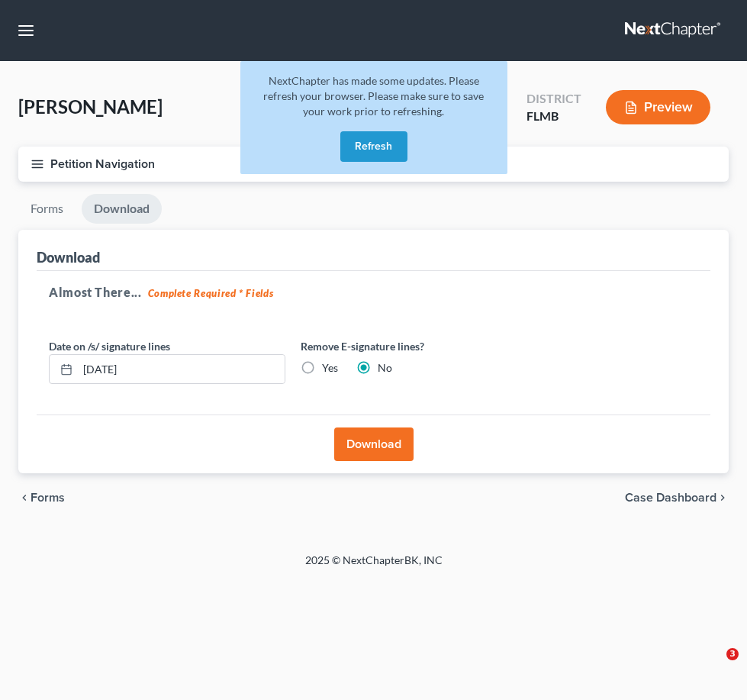  Describe the element at coordinates (47, 497) in the screenshot. I see `span: Forms` at that location.